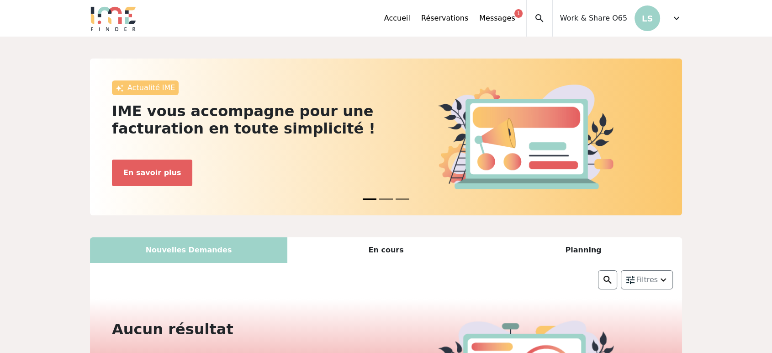 This screenshot has width=772, height=353. What do you see at coordinates (246, 120) in the screenshot?
I see `h2: IME vous accompagne pour une facturation en toute simplicité !` at bounding box center [246, 120].